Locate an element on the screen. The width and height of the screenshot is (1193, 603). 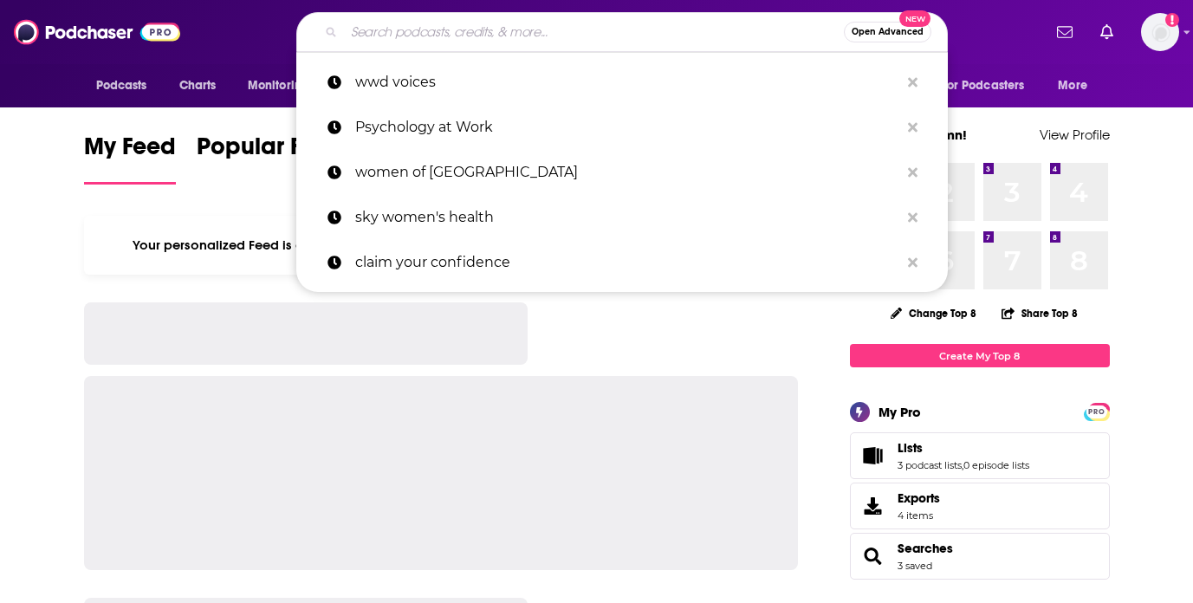
span: PRO is located at coordinates (1097, 412).